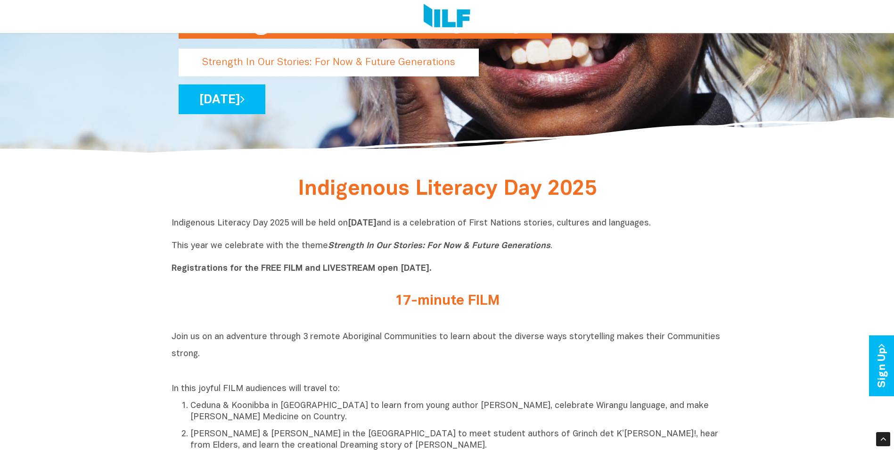 Image resolution: width=894 pixels, height=450 pixels. What do you see at coordinates (328, 62) in the screenshot?
I see `p: Strength In Our Stories: For Now & Future Generations` at bounding box center [328, 62].